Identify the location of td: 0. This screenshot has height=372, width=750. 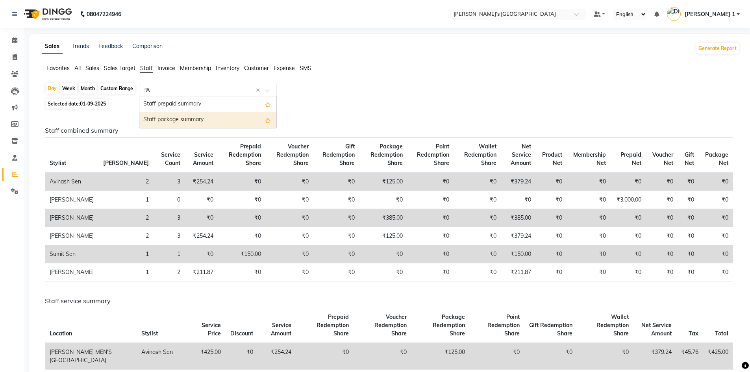
(169, 200).